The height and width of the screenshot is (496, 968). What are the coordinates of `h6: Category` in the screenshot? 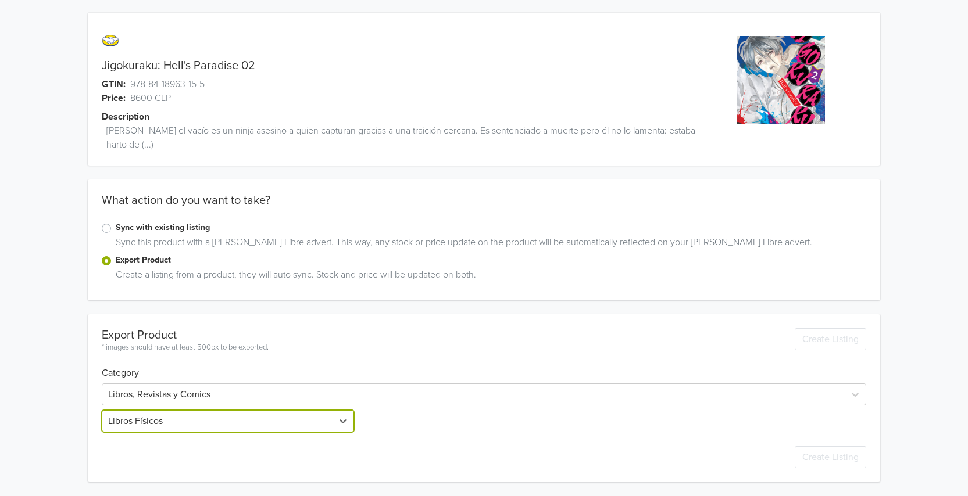 It's located at (484, 366).